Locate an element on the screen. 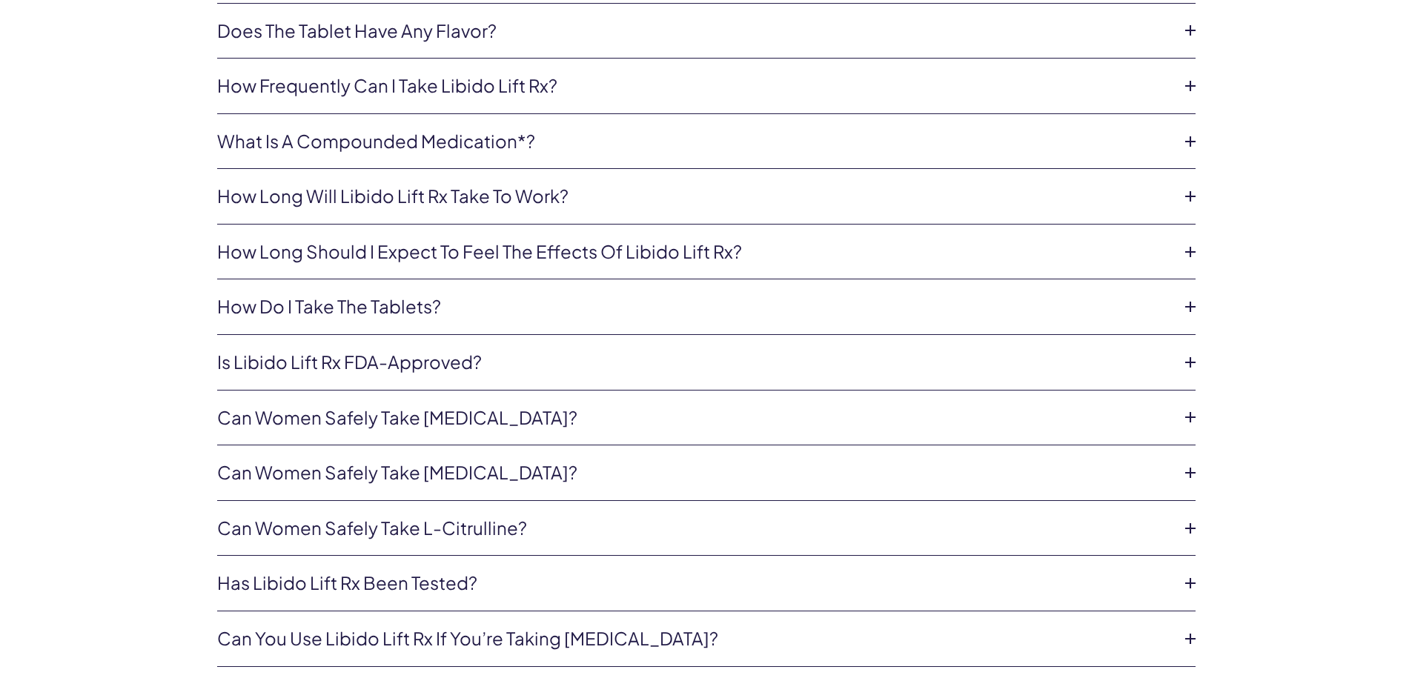 This screenshot has height=681, width=1412. a: Does the tablet have any flavor? is located at coordinates (694, 31).